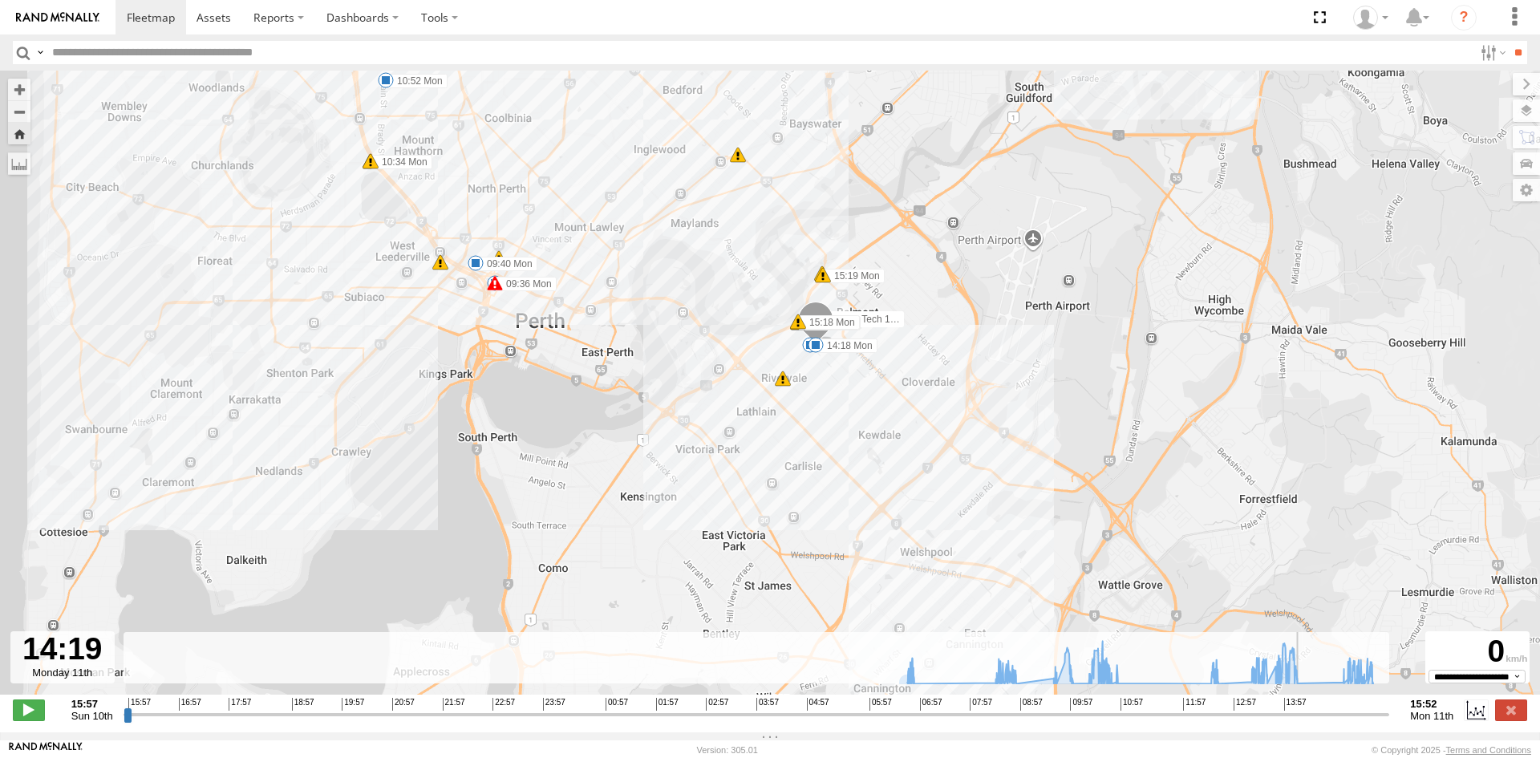  What do you see at coordinates (1451, 750) in the screenshot?
I see `div: © Copyright 2025 -` at bounding box center [1451, 750].